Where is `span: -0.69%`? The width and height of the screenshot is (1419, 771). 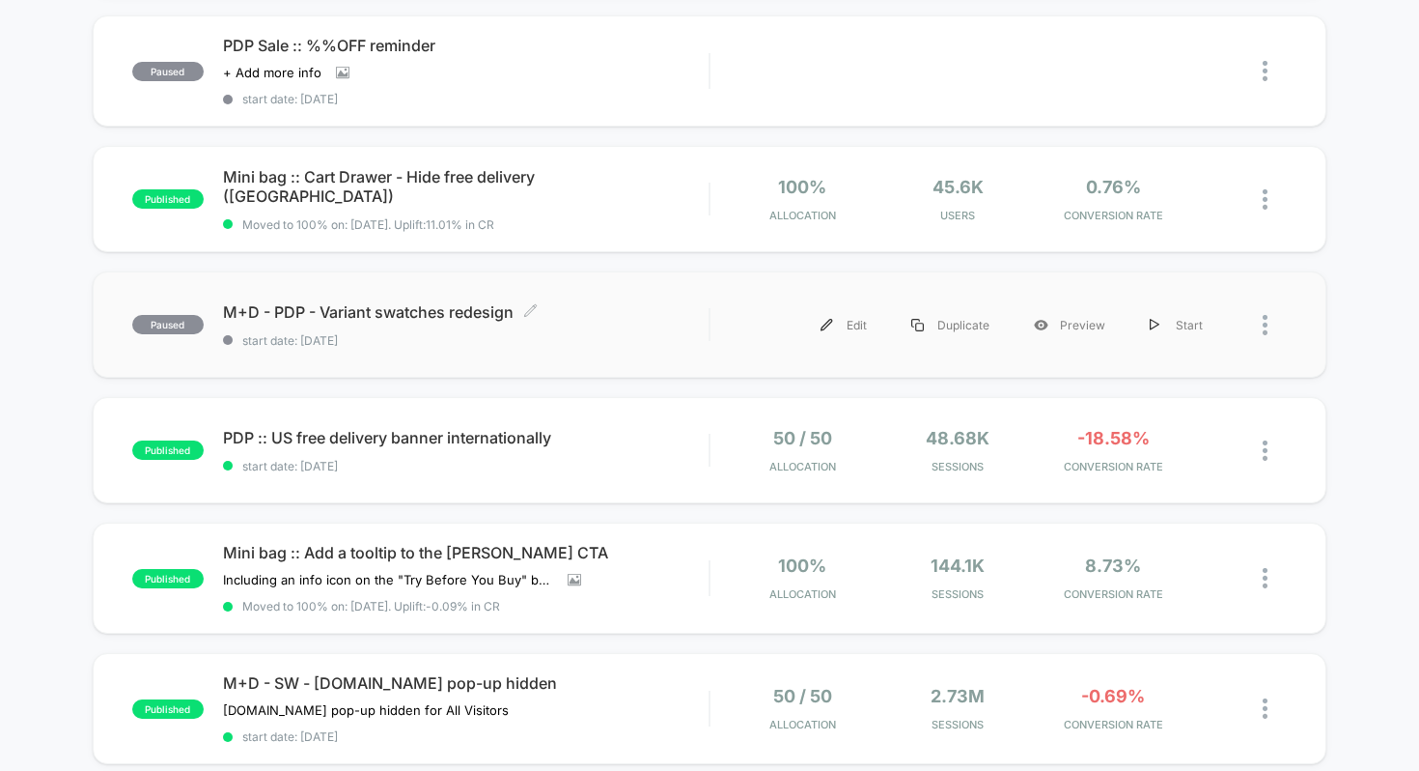 span: -0.69% is located at coordinates (1113, 695).